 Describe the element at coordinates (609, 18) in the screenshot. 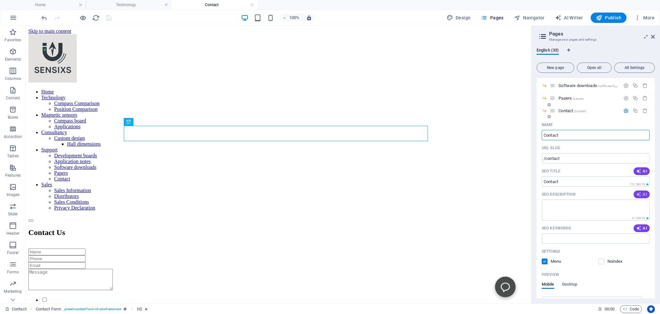

I see `span: Publish` at that location.